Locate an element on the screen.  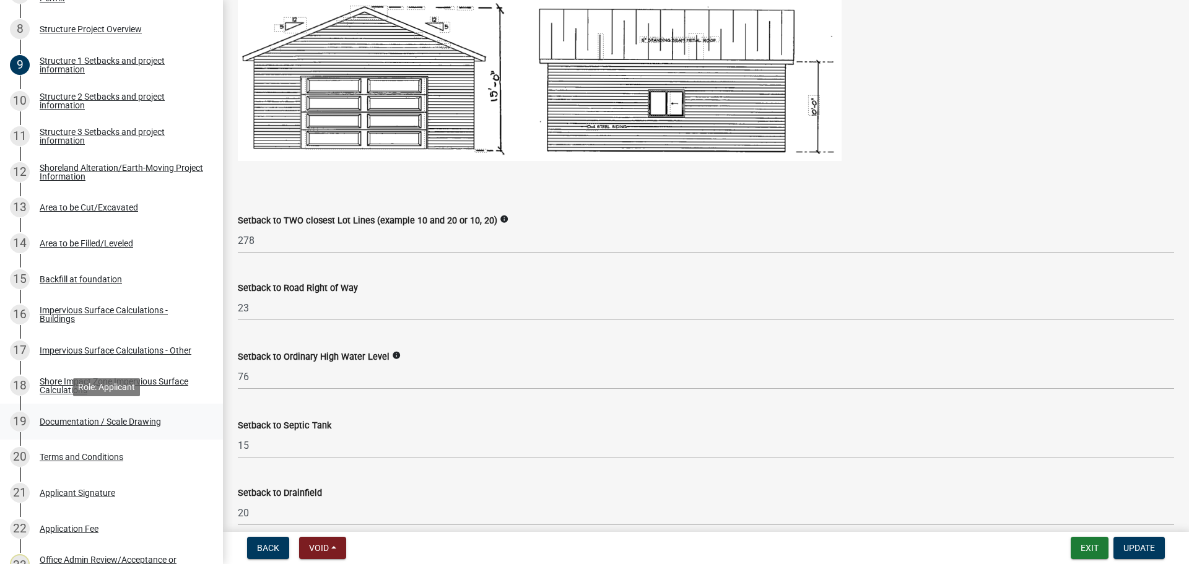
label: Setback to TWO closest Lot Lines (example 10 and 20 or 10, 20) is located at coordinates (367, 221).